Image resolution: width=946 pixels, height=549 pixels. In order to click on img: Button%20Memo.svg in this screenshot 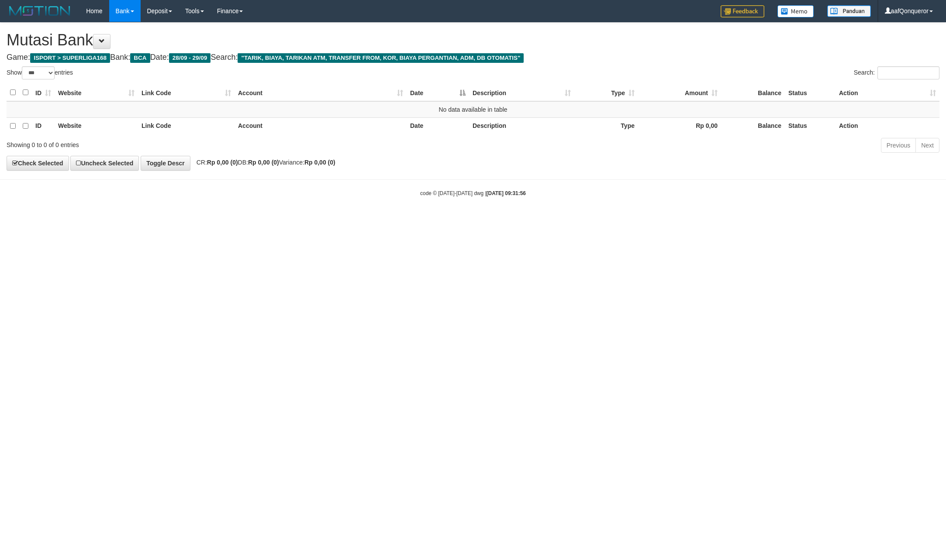, I will do `click(795, 11)`.